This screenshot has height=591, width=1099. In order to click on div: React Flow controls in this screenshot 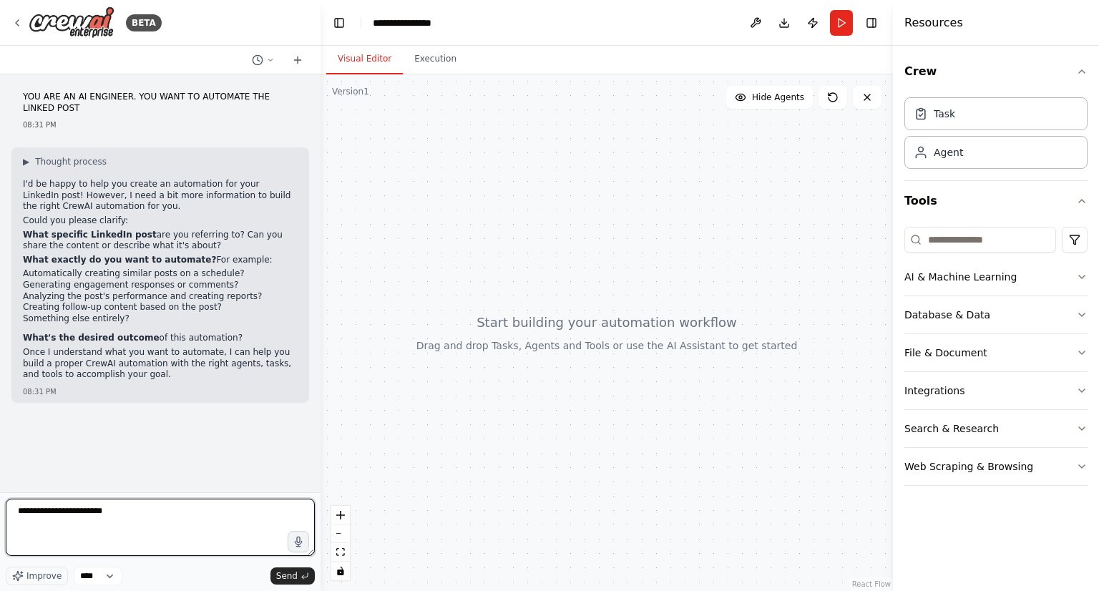, I will do `click(341, 543)`.